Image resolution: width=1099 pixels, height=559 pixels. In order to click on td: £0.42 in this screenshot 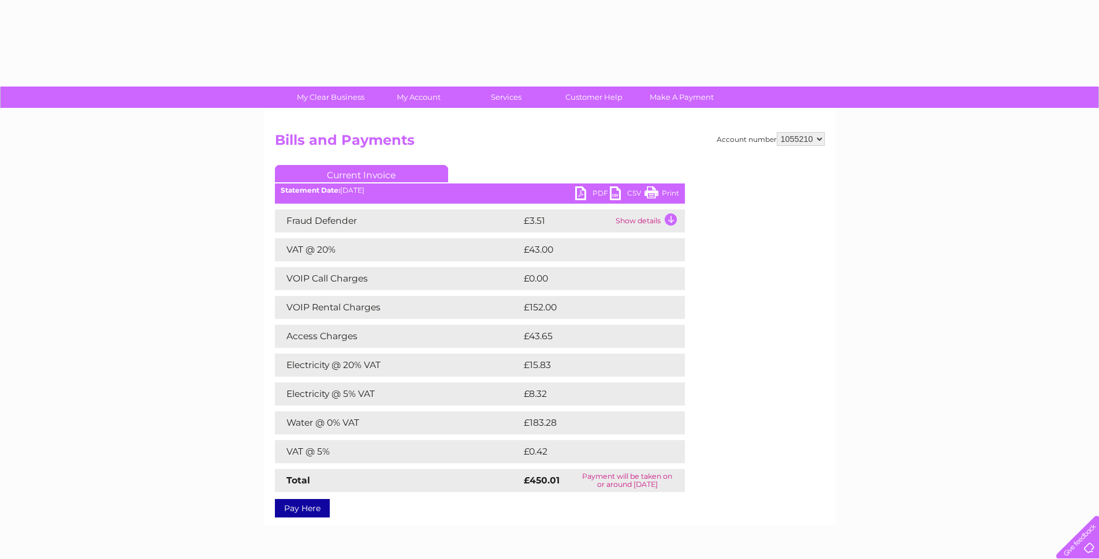, I will do `click(589, 452)`.